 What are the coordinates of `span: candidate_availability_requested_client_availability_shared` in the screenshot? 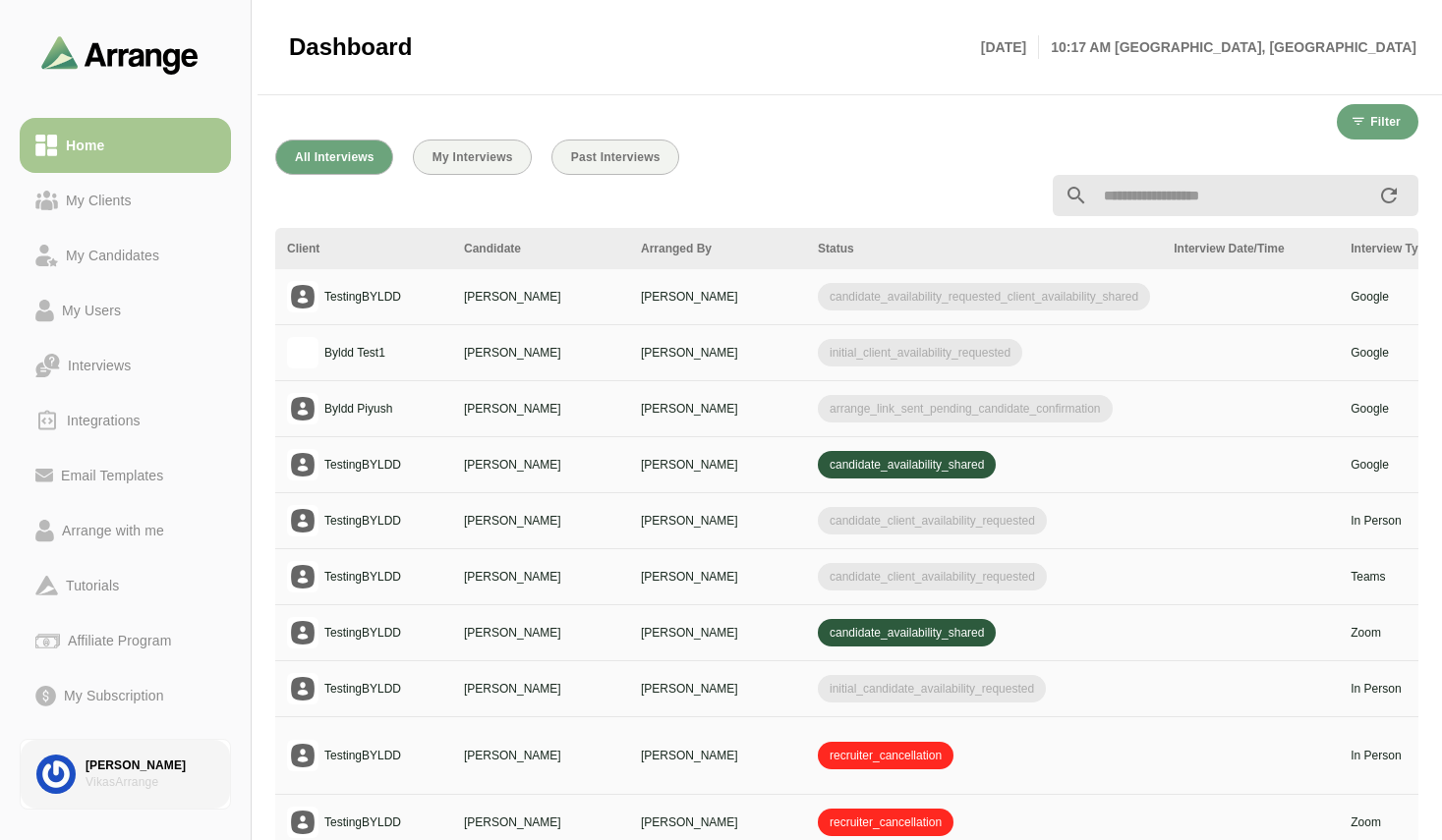 It's located at (984, 297).